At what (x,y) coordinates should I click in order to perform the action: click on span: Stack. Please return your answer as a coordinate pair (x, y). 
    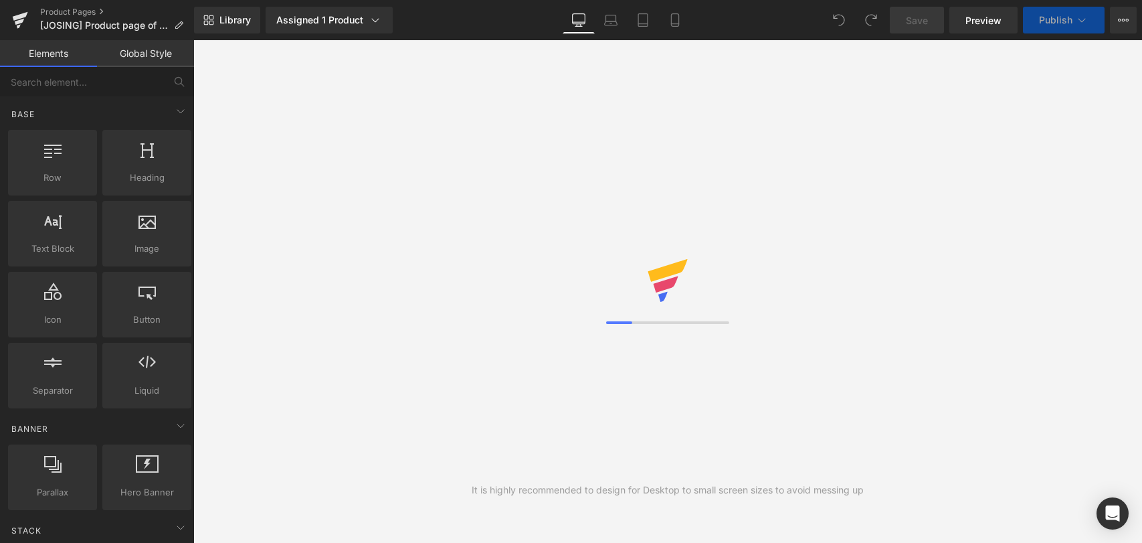
    Looking at the image, I should click on (26, 530).